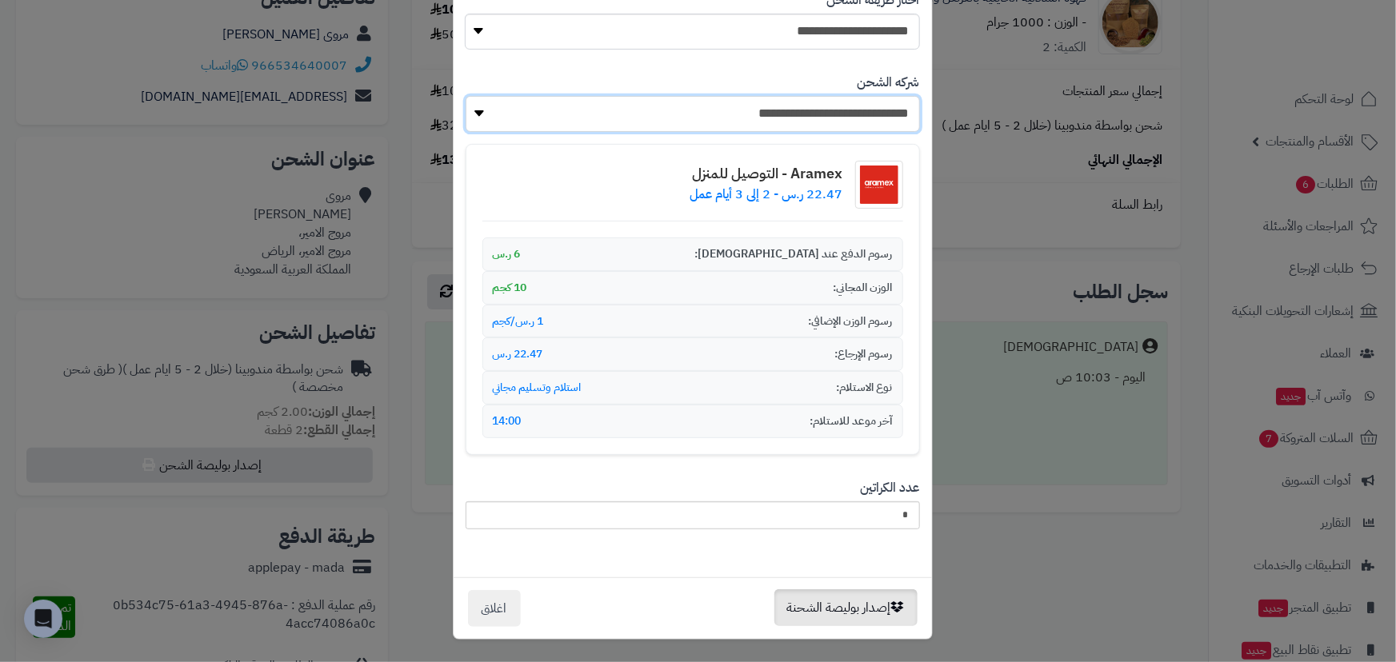 Image resolution: width=1396 pixels, height=662 pixels. I want to click on span: 1 ر.س/كجم, so click(518, 322).